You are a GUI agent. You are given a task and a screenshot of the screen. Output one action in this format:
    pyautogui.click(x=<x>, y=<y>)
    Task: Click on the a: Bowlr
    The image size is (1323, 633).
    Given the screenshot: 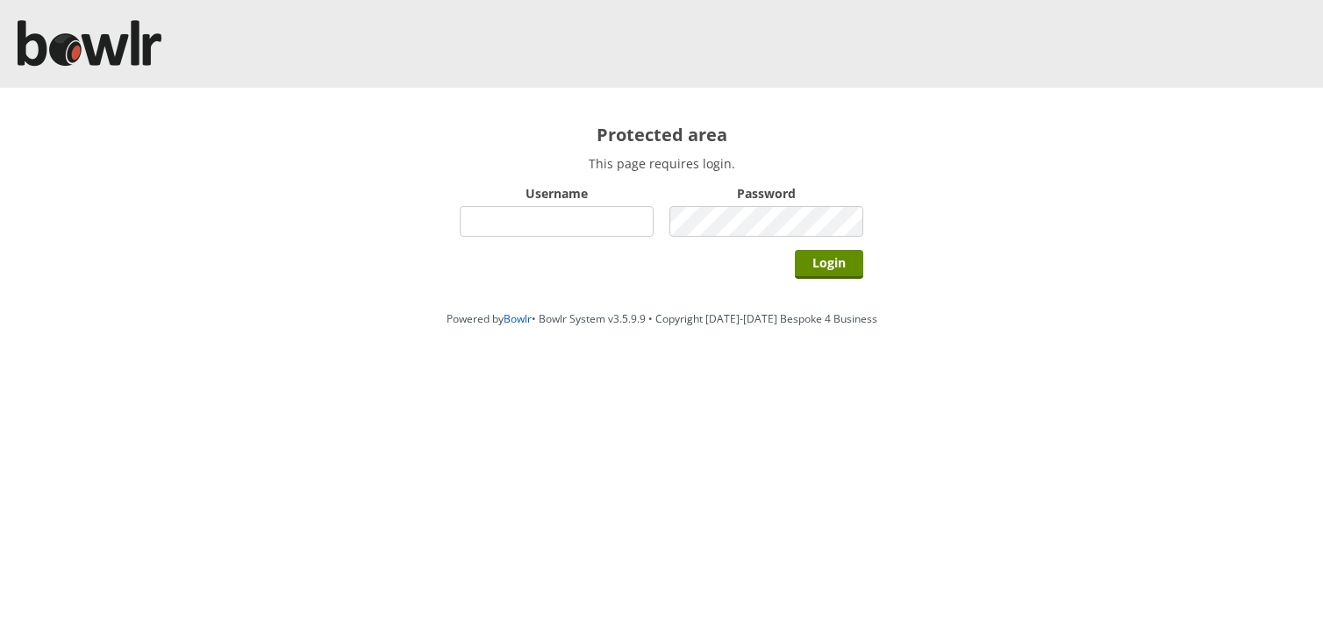 What is the action you would take?
    pyautogui.click(x=517, y=318)
    